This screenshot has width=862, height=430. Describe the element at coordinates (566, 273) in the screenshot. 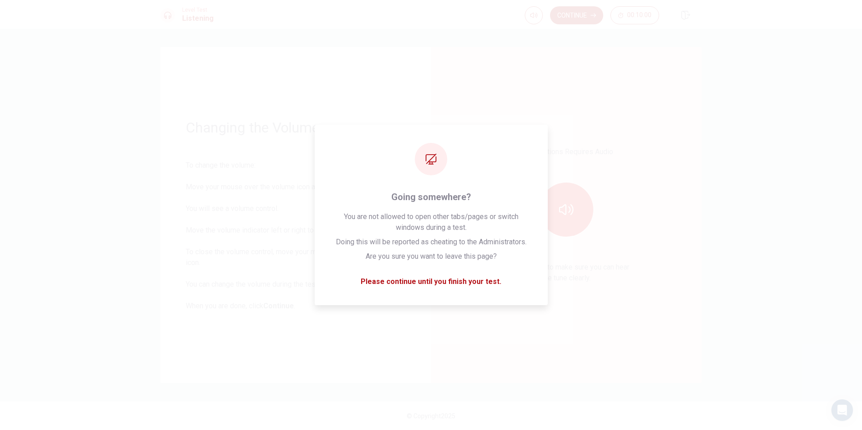

I see `p: Click the icon to make sure you can hear the tune clearly.` at that location.